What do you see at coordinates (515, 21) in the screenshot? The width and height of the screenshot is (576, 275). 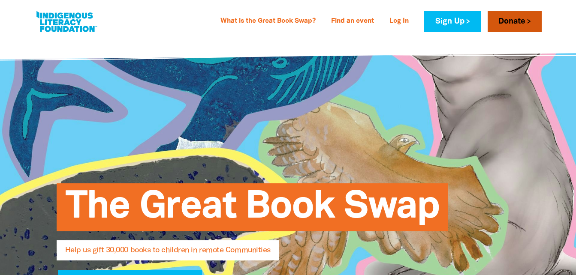 I see `a: Donate` at bounding box center [515, 21].